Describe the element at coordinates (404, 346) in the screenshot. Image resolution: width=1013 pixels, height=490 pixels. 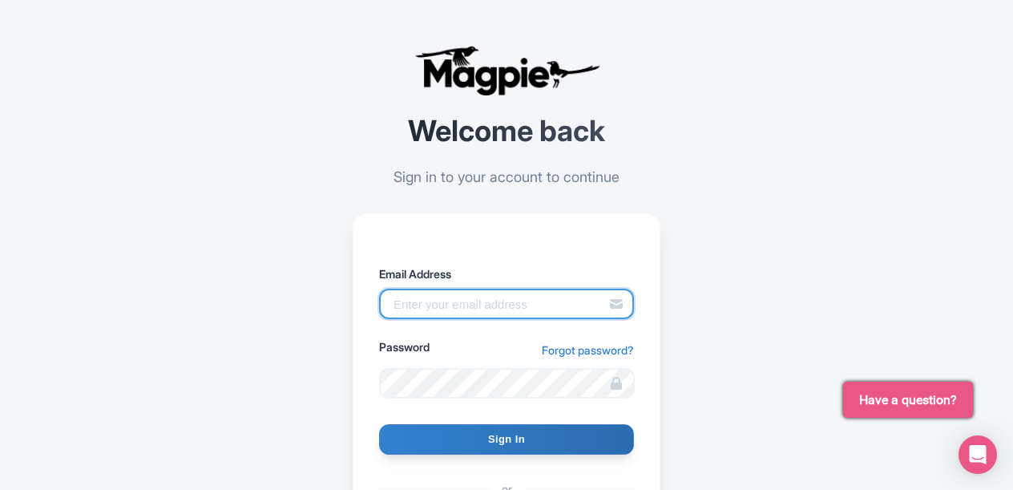
I see `label: Password` at that location.